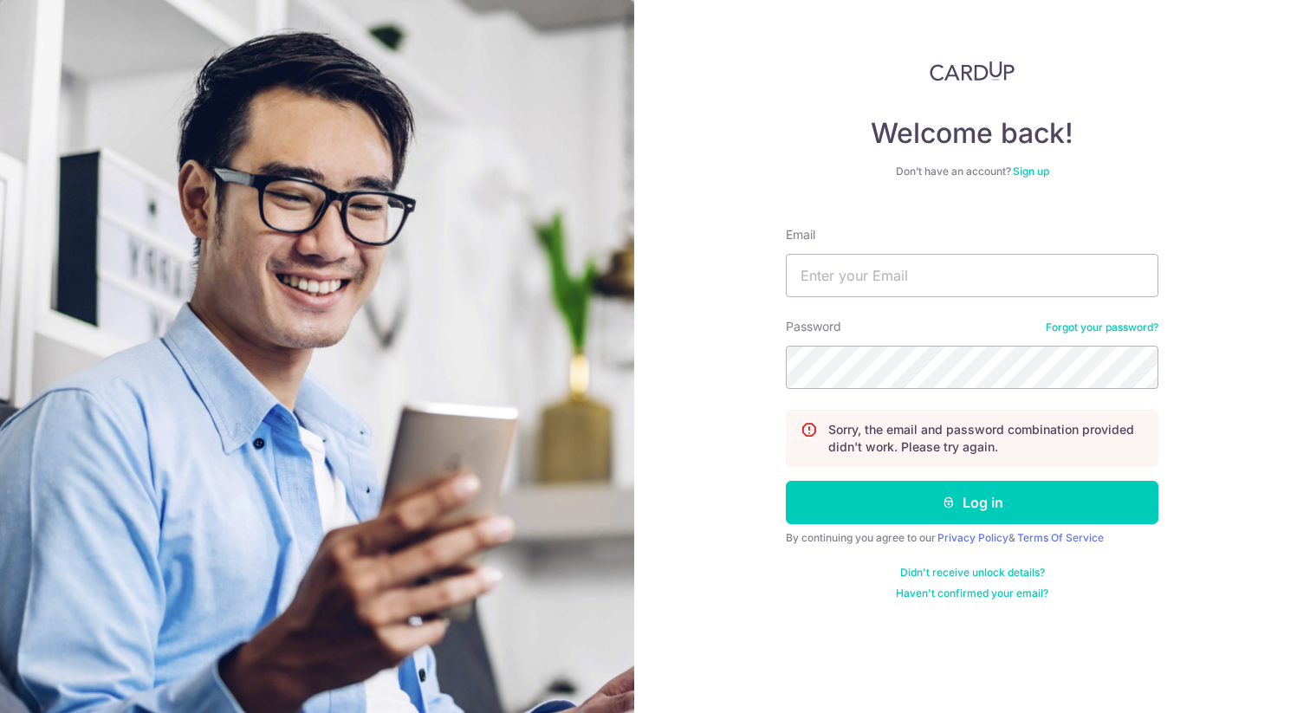 This screenshot has height=713, width=1310. I want to click on div: By continuing you agree to our &, so click(972, 538).